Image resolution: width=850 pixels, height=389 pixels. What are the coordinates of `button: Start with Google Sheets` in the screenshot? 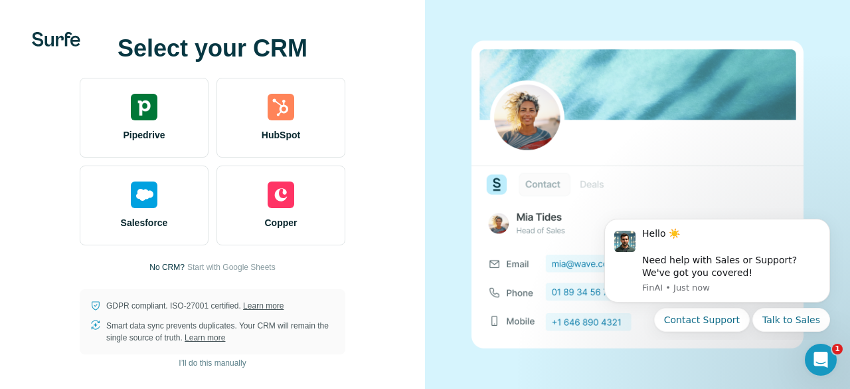 It's located at (231, 267).